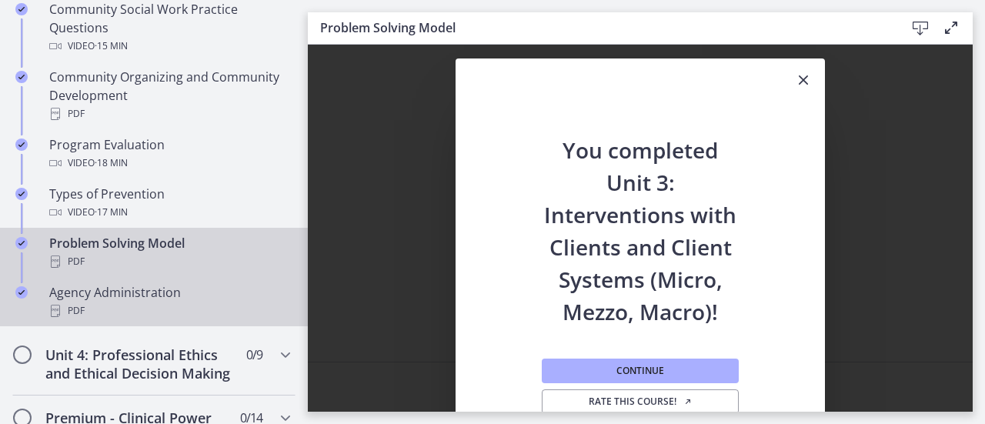 The width and height of the screenshot is (985, 424). Describe the element at coordinates (111, 46) in the screenshot. I see `span: · 15 min` at that location.